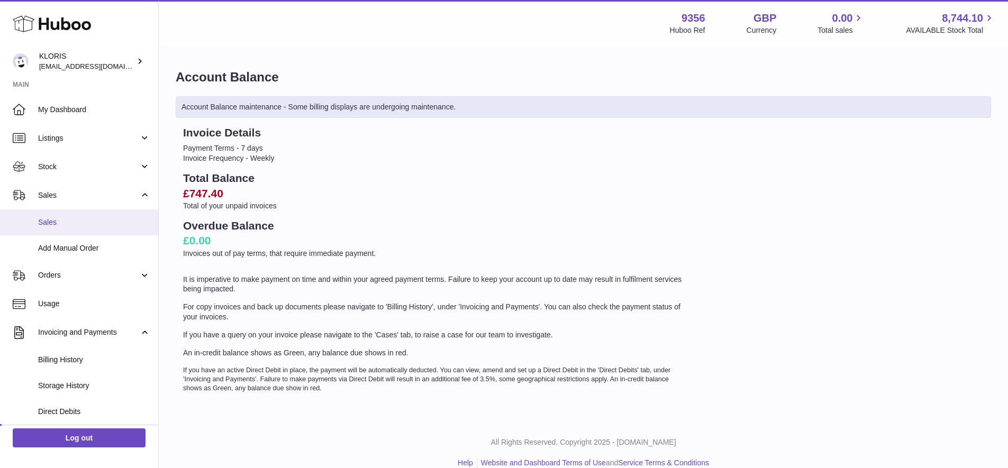 Image resolution: width=1008 pixels, height=468 pixels. I want to click on span: Add Manual Order, so click(94, 248).